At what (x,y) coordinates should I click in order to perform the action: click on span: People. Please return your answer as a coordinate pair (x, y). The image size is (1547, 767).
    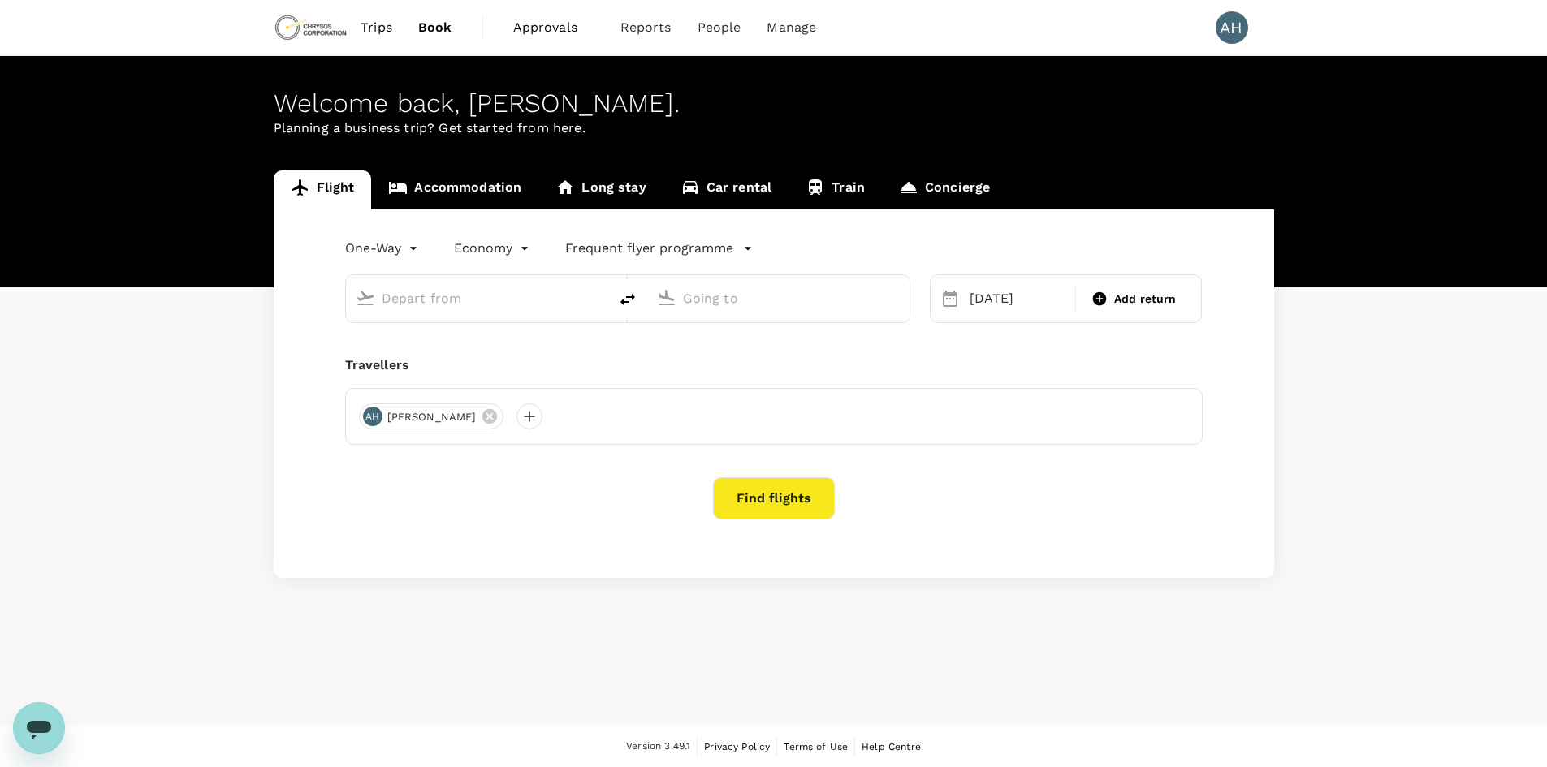
    Looking at the image, I should click on (719, 28).